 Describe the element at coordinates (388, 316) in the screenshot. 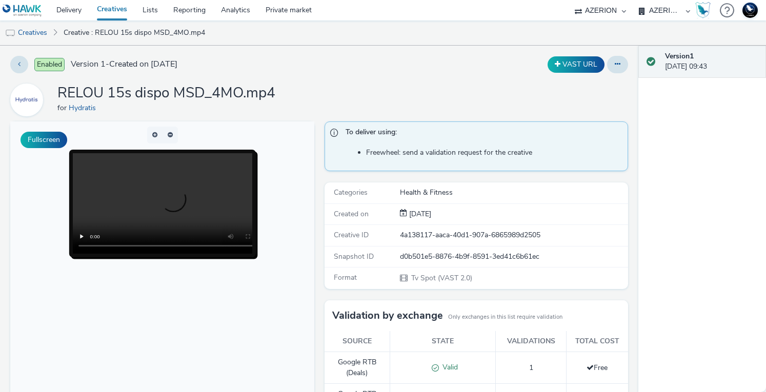

I see `h3: Validation by exchange` at that location.